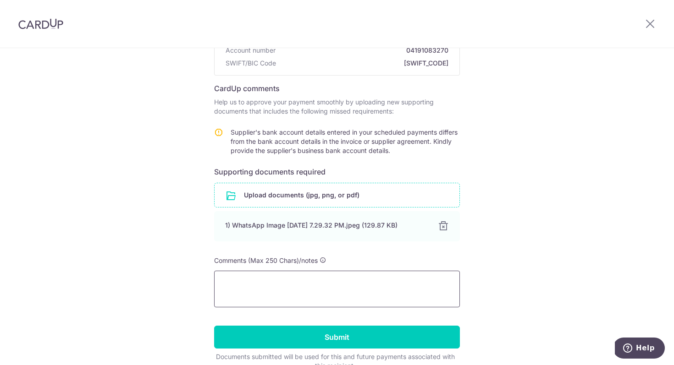 This screenshot has width=674, height=365. I want to click on span: SWIFT/BIC Code, so click(251, 63).